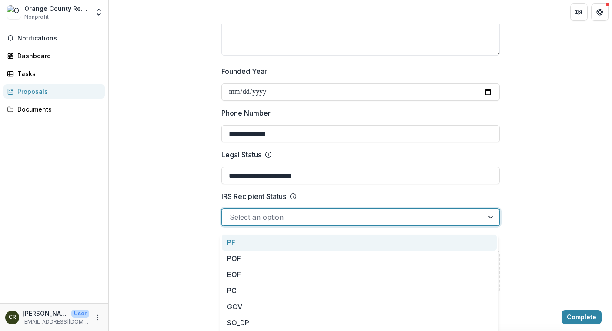 Image resolution: width=612 pixels, height=331 pixels. What do you see at coordinates (12, 317) in the screenshot?
I see `div: Cathy Rich` at bounding box center [12, 317].